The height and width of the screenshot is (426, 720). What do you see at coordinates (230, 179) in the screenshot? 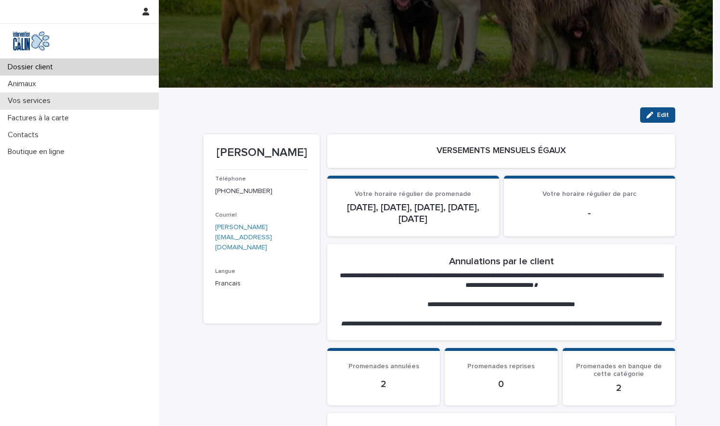
I see `span: Téléphone` at bounding box center [230, 179].